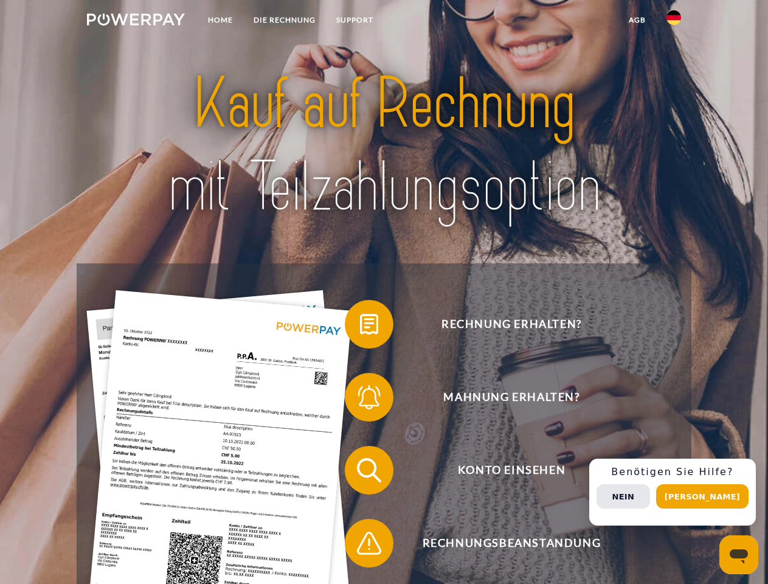  What do you see at coordinates (503, 324) in the screenshot?
I see `a: Rechnung erhalten?` at bounding box center [503, 324].